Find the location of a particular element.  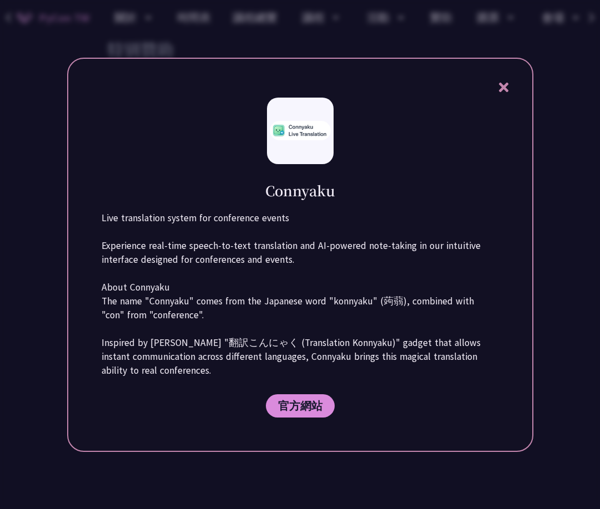

span: 官方網站 is located at coordinates (300, 405).